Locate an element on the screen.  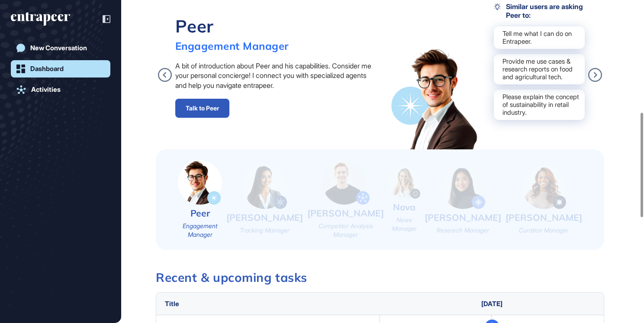
h3: Recent & upcoming tasks is located at coordinates (380, 277).